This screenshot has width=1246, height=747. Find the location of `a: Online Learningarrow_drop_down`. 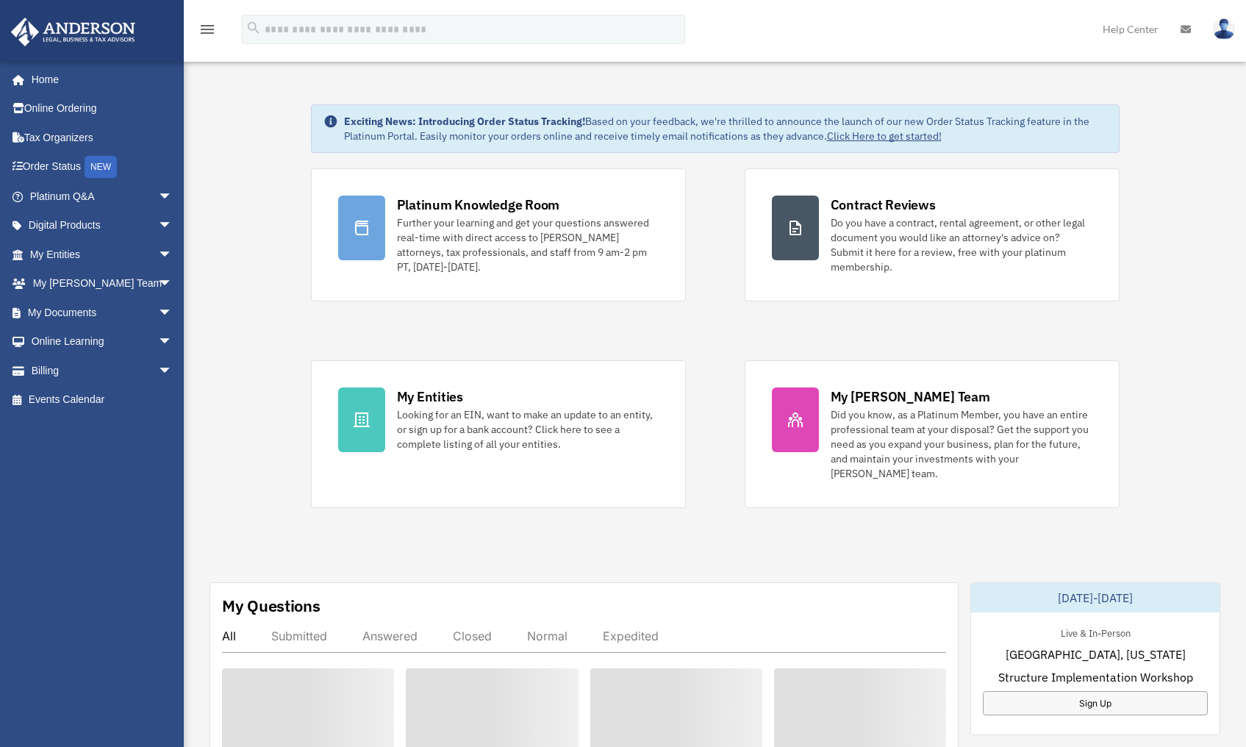

a: Online Learningarrow_drop_down is located at coordinates (102, 342).